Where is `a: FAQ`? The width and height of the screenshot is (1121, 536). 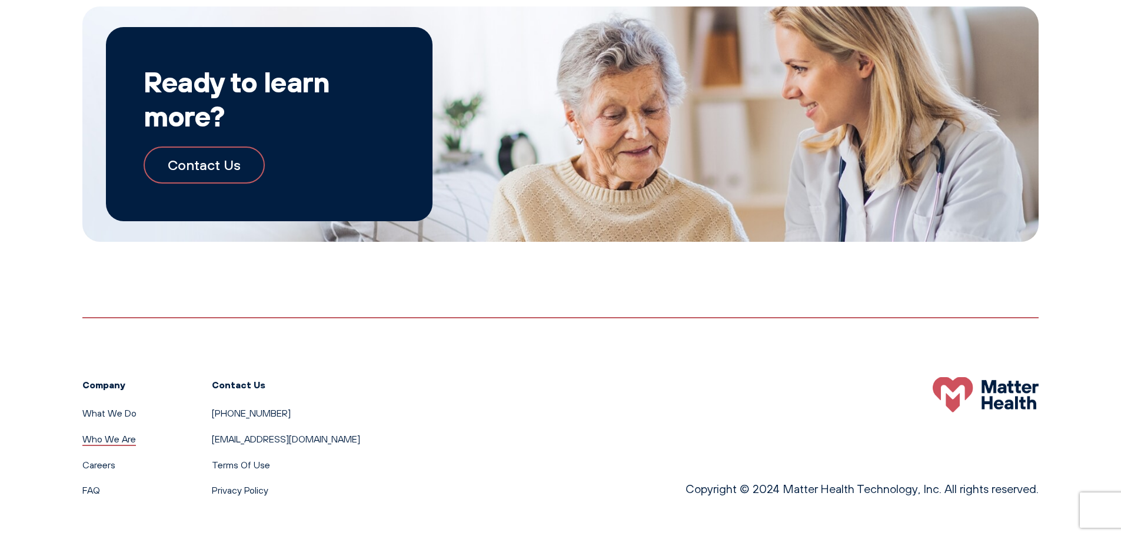 a: FAQ is located at coordinates (91, 490).